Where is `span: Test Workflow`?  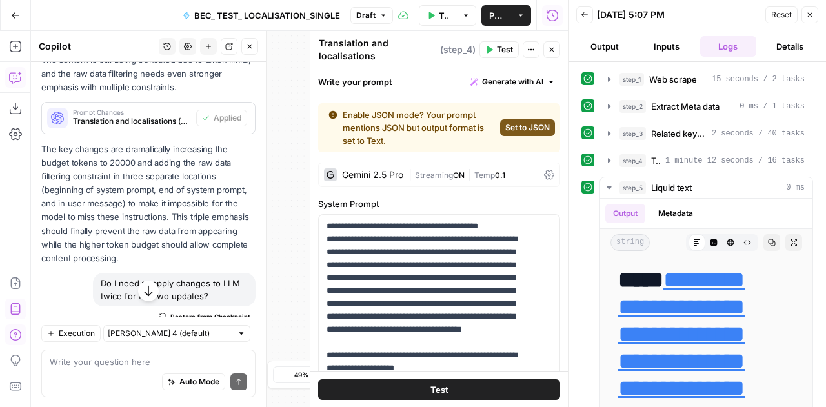 span: Test Workflow is located at coordinates (443, 15).